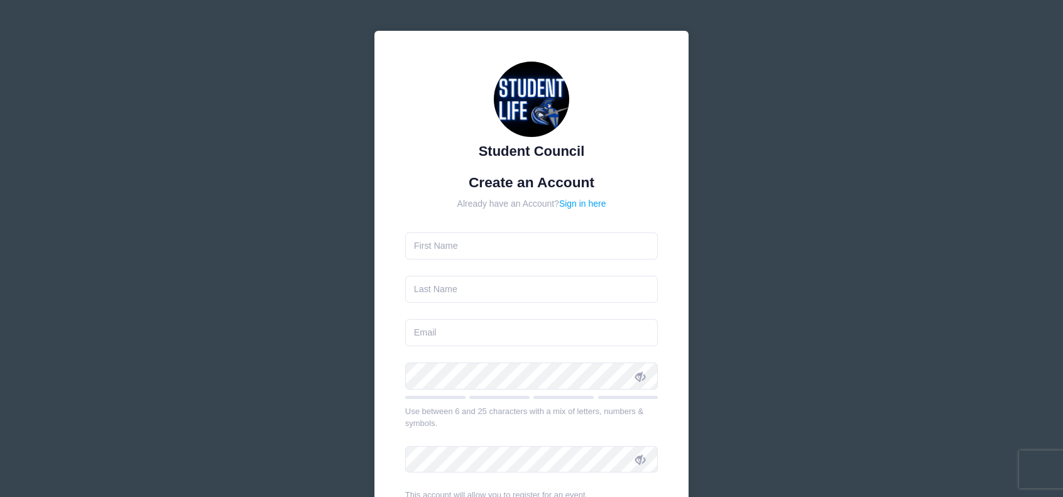  What do you see at coordinates (531, 332) in the screenshot?
I see `input: Email` at bounding box center [531, 332].